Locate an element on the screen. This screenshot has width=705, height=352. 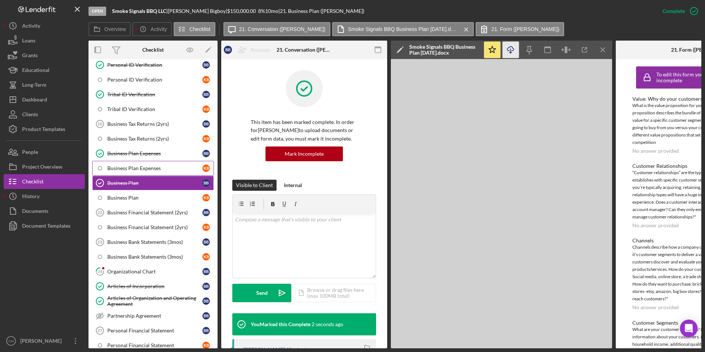
div: Activity is located at coordinates (31, 27).